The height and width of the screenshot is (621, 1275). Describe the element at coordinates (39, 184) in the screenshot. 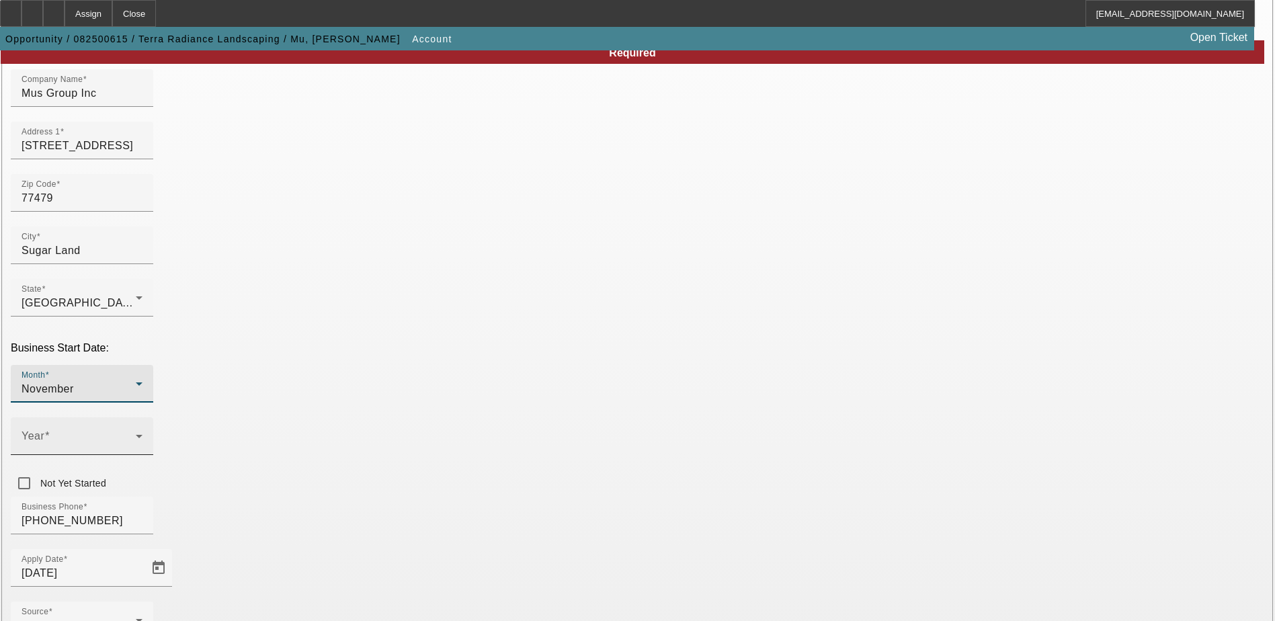

I see `mat-label: Zip Code` at that location.